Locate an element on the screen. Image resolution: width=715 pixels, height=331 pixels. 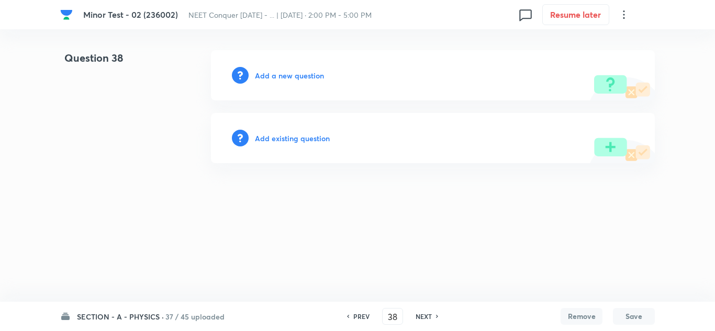
h6: 37 / 45 uploaded is located at coordinates (195, 317).